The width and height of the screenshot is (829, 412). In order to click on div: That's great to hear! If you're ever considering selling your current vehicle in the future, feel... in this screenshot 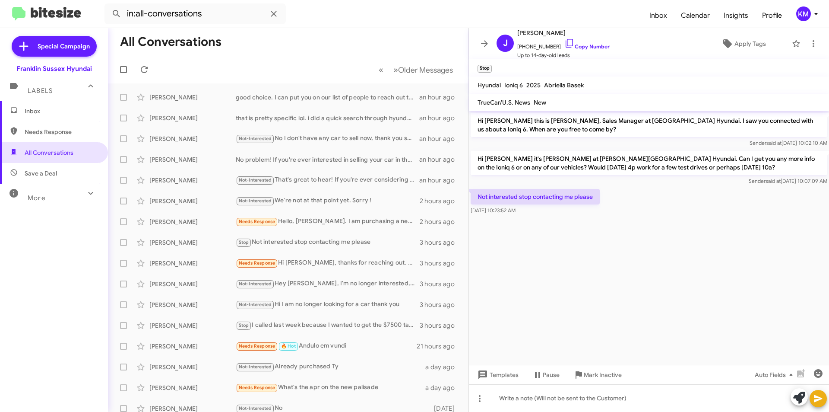, I will do `click(327, 180)`.